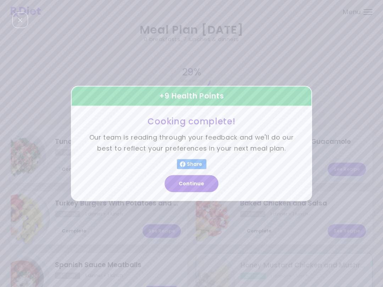 This screenshot has height=287, width=383. What do you see at coordinates (194, 165) in the screenshot?
I see `span: Share` at bounding box center [194, 165].